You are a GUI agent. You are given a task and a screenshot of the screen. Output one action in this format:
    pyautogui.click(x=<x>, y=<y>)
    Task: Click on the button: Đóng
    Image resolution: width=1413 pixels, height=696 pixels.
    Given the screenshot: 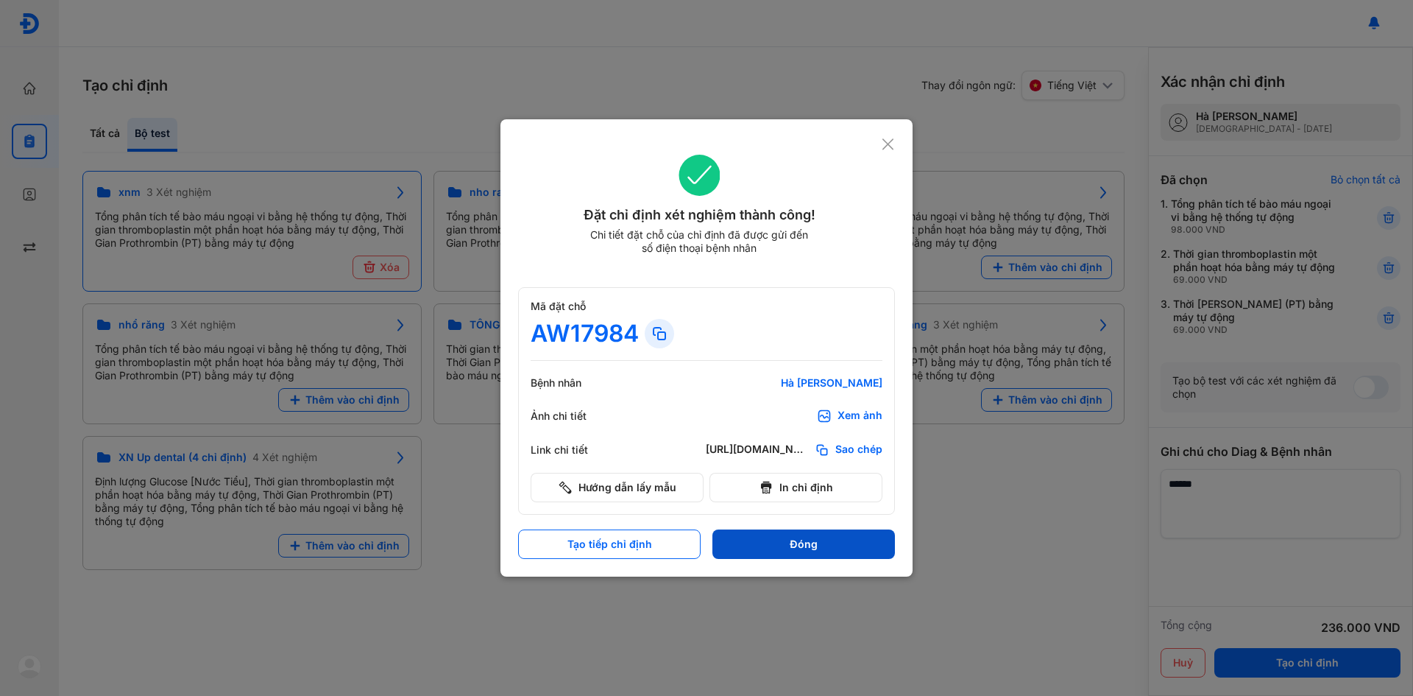 What is the action you would take?
    pyautogui.click(x=804, y=544)
    